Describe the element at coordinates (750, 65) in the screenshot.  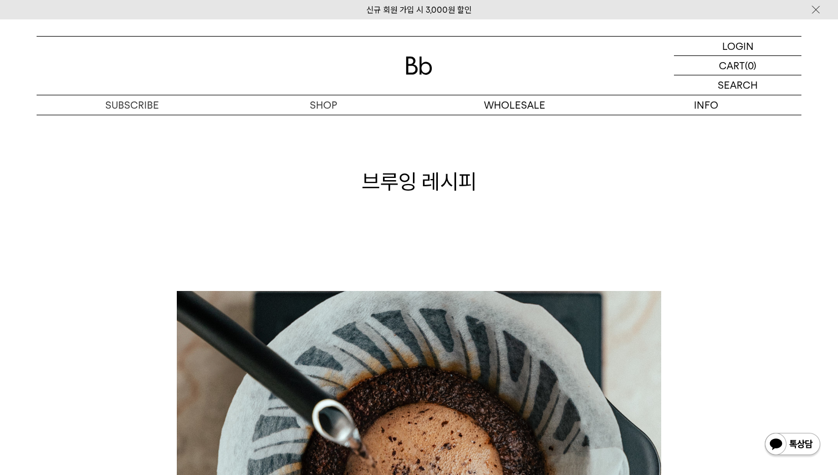
I see `p: (0)` at that location.